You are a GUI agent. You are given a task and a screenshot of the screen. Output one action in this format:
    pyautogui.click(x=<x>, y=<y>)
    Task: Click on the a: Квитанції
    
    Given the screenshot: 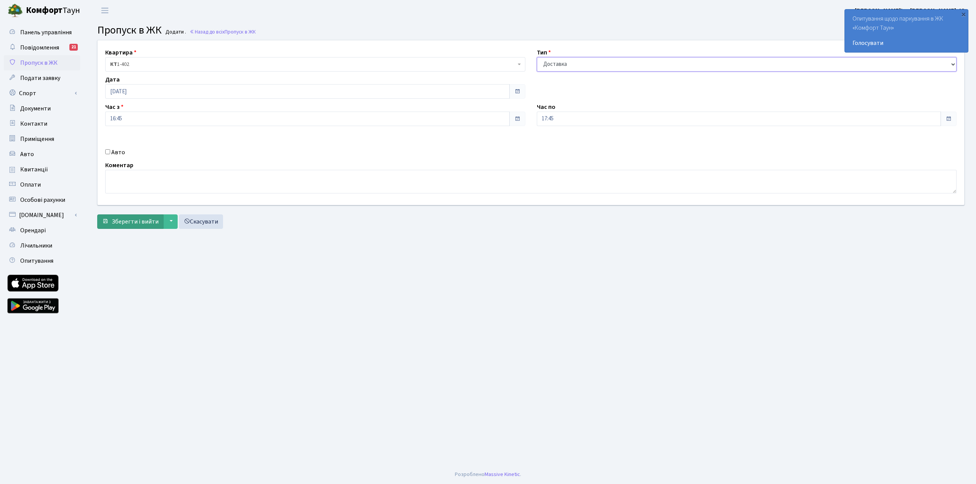 What is the action you would take?
    pyautogui.click(x=42, y=170)
    